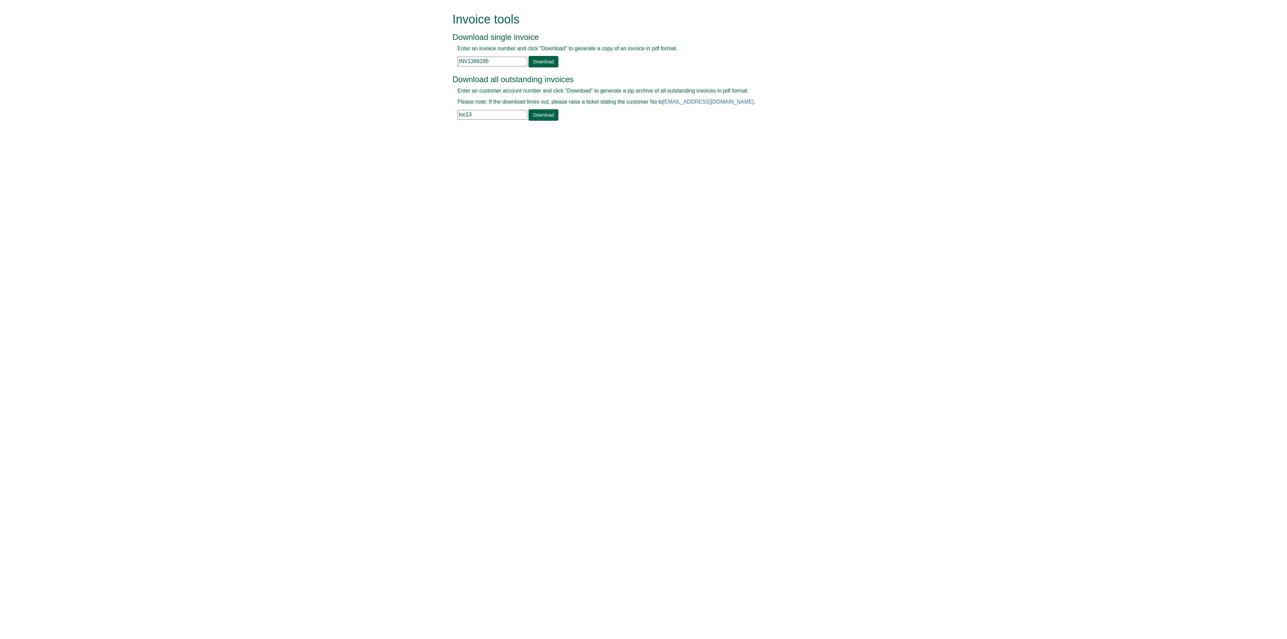 This screenshot has height=639, width=1287. I want to click on p: Enter an customer account number and click "Download" to generate a zip archive of all outstandin..., so click(636, 91).